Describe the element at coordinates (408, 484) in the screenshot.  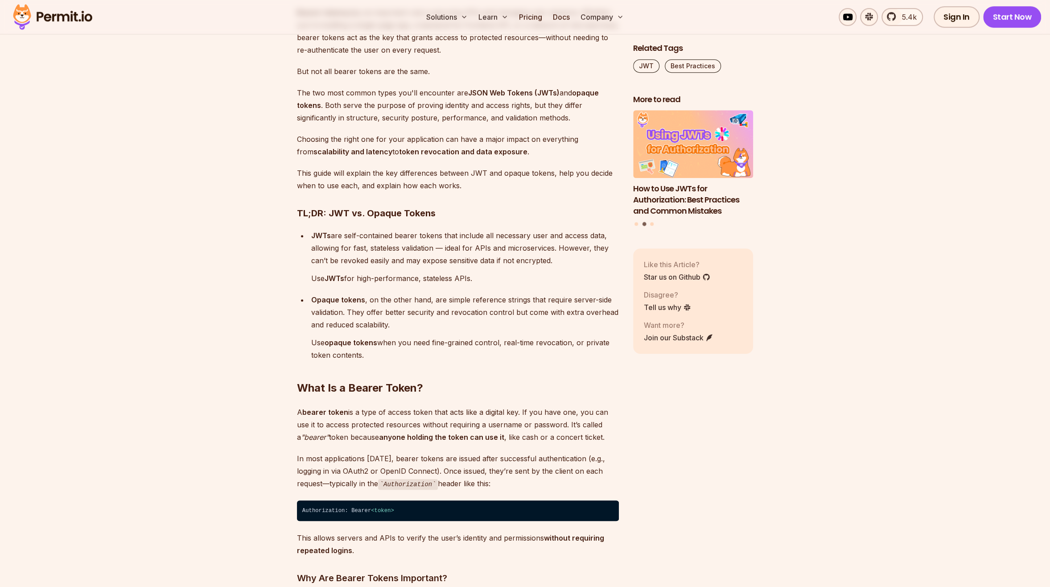
I see `code: Authorization` at that location.